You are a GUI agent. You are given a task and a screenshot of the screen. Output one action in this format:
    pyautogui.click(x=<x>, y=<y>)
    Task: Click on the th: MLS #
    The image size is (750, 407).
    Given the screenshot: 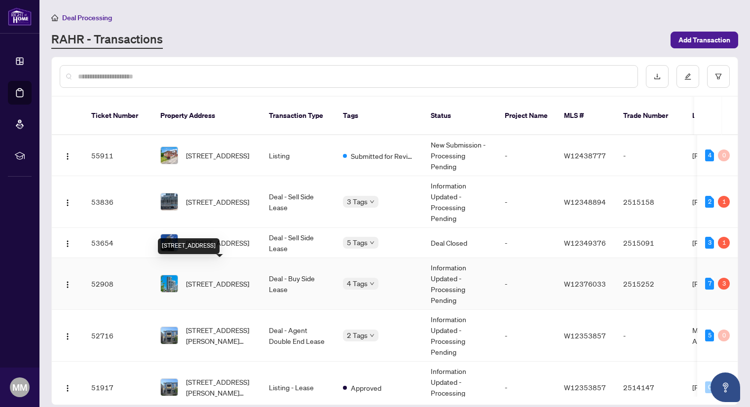 What is the action you would take?
    pyautogui.click(x=586, y=116)
    